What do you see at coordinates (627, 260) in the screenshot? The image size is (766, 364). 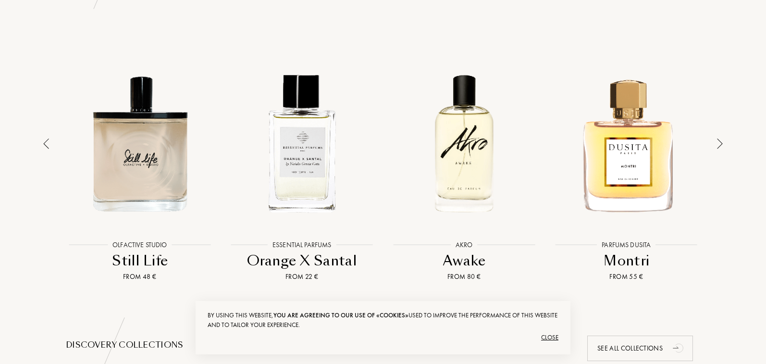 I see `div: Montri` at bounding box center [627, 260].